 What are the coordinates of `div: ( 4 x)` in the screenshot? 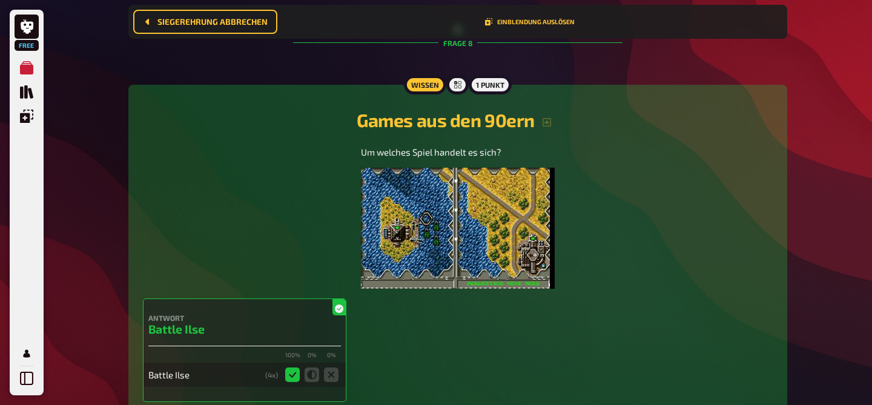 It's located at (271, 375).